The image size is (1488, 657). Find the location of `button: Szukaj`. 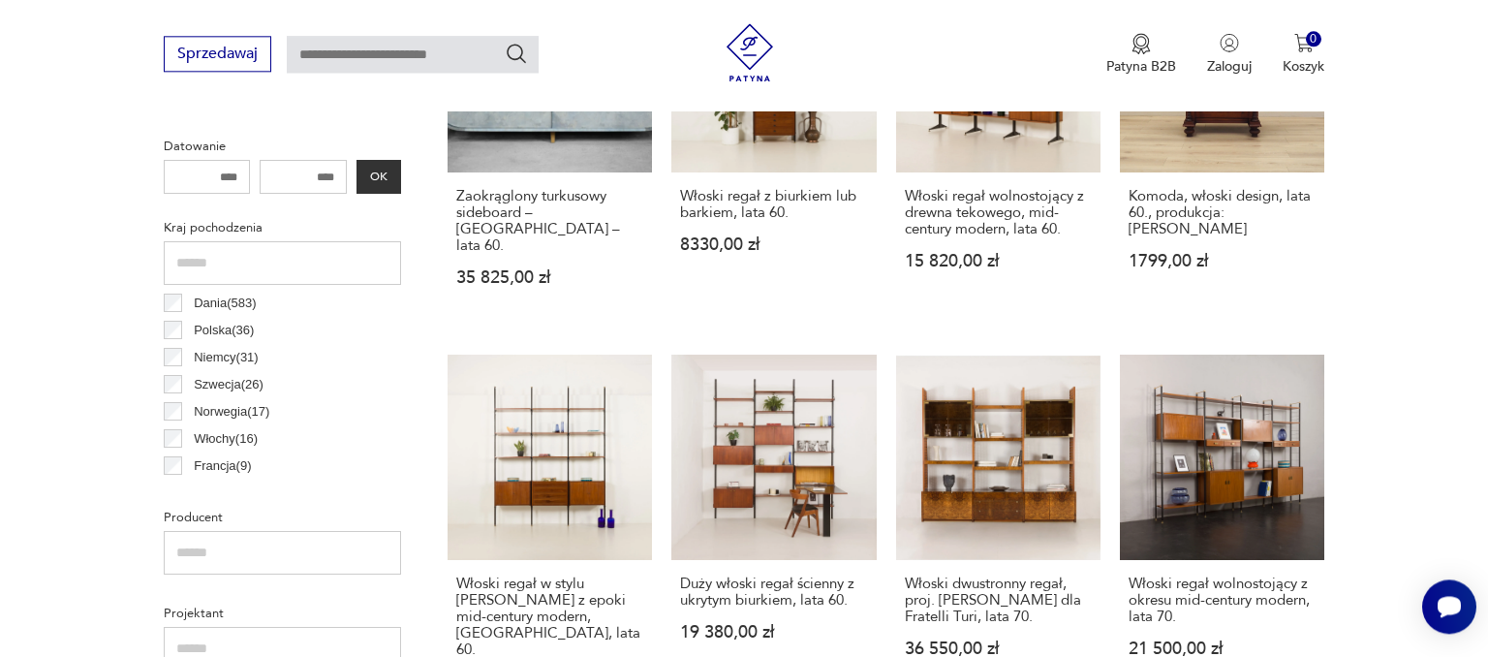

button: Szukaj is located at coordinates (516, 53).